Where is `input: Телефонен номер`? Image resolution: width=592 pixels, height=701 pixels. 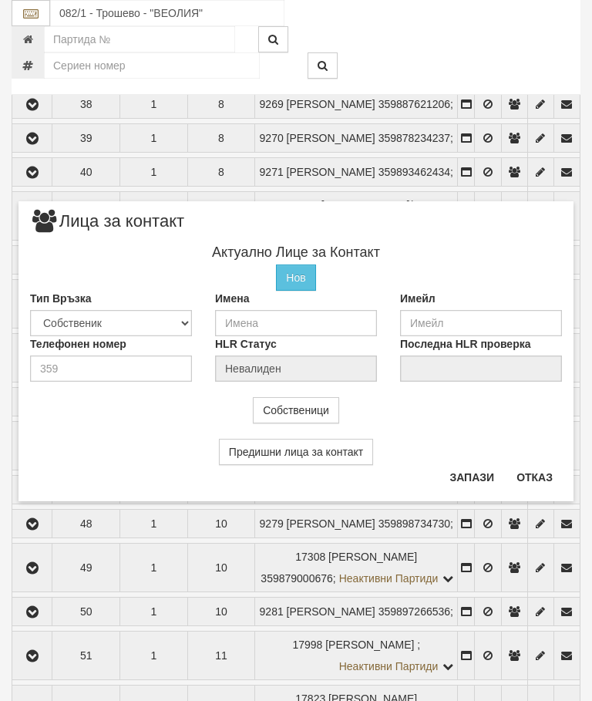
input: Телефонен номер is located at coordinates (111, 369).